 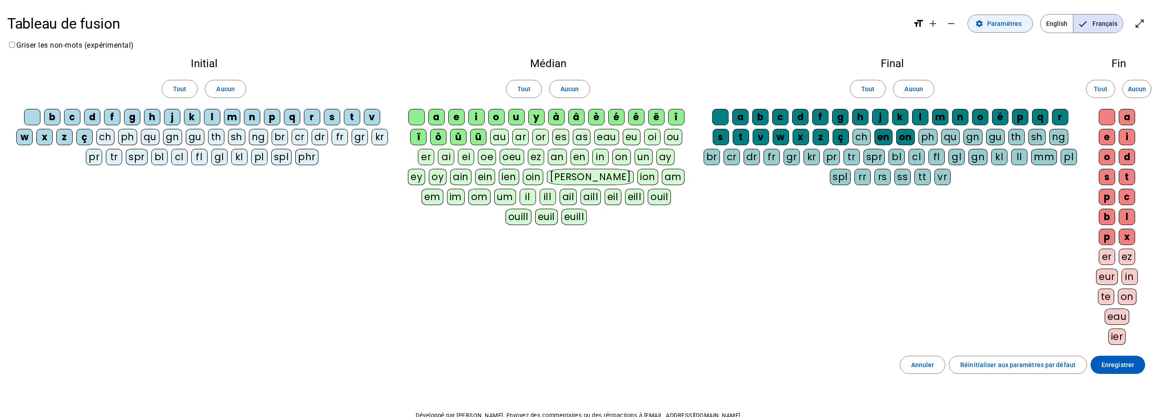 What do you see at coordinates (656, 117) in the screenshot?
I see `div: ë` at bounding box center [656, 117].